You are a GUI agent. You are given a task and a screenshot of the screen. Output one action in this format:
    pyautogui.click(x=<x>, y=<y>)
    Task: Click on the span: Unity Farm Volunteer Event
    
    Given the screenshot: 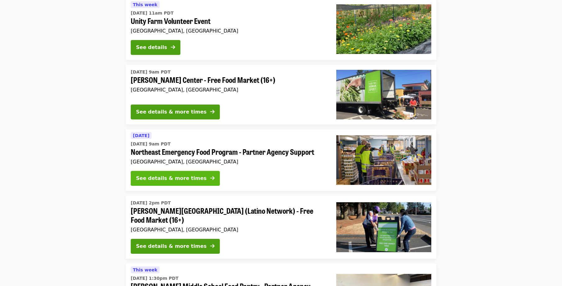 What is the action you would take?
    pyautogui.click(x=229, y=21)
    